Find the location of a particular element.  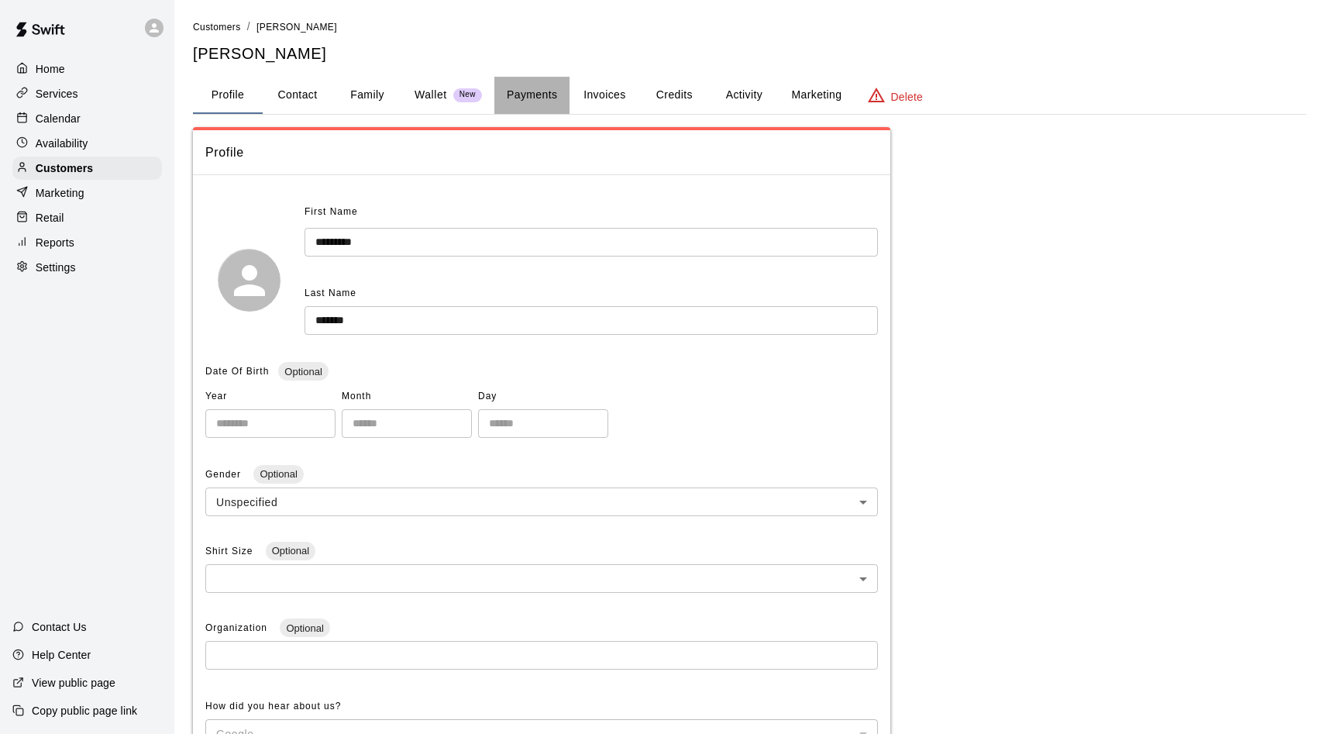

p: Availability is located at coordinates (62, 143).